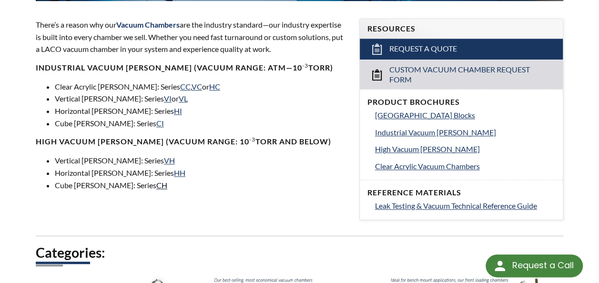 The image size is (599, 283). Describe the element at coordinates (299, 253) in the screenshot. I see `h2: Categories:` at that location.